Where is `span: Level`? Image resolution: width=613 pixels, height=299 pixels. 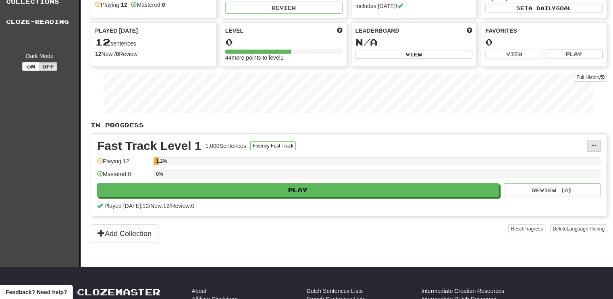
span: Level is located at coordinates (234, 31).